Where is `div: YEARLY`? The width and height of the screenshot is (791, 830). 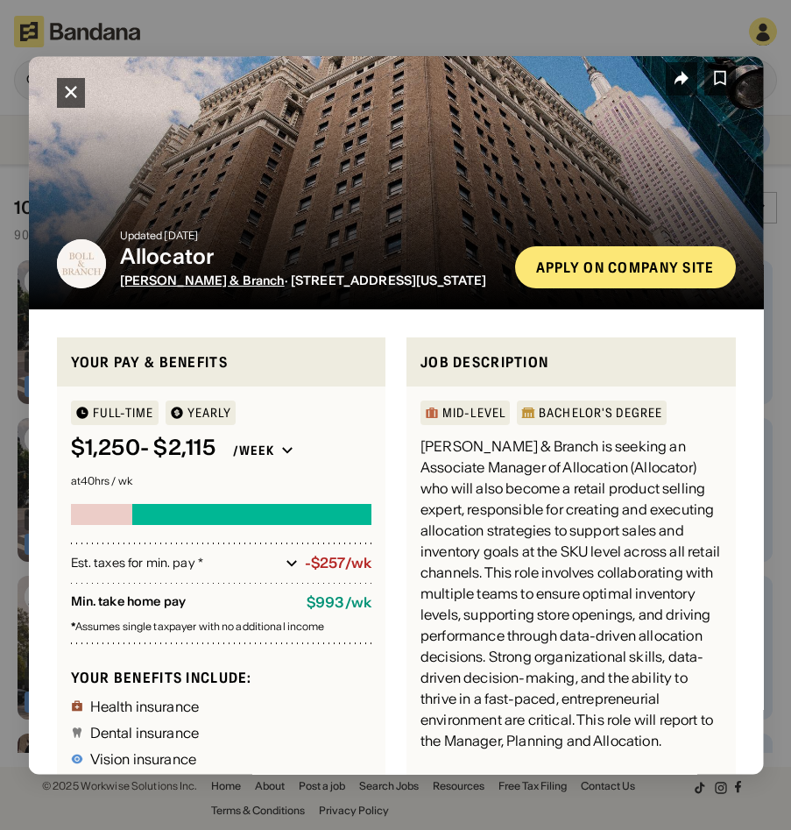
div: YEARLY is located at coordinates (209, 413).